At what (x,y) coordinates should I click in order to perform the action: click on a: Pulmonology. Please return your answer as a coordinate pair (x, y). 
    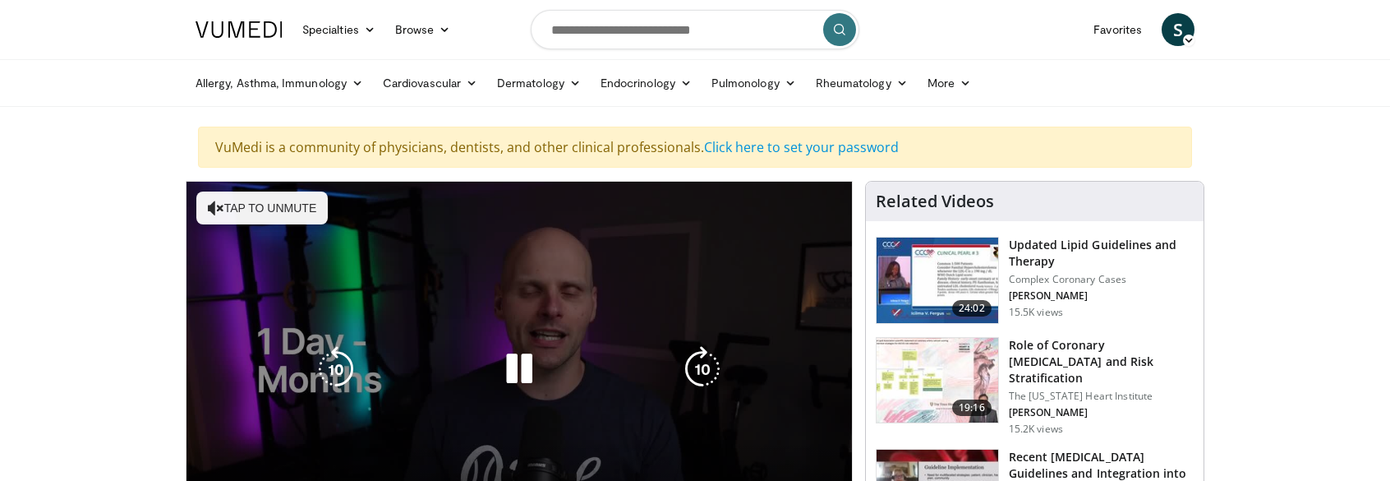
    Looking at the image, I should click on (753, 83).